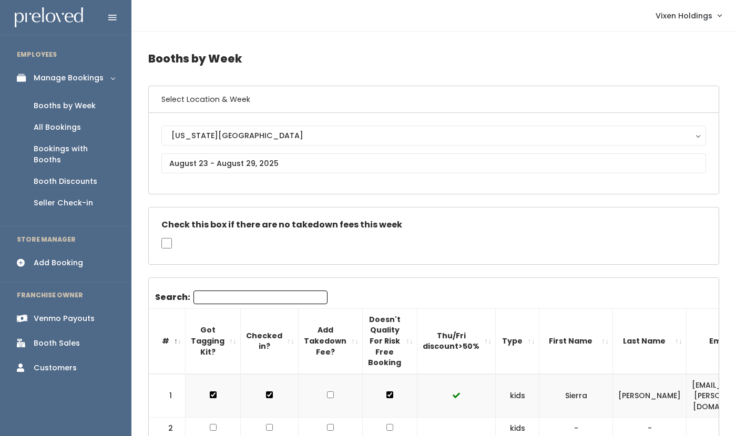 This screenshot has width=736, height=436. What do you see at coordinates (434, 99) in the screenshot?
I see `h6: Select Location & Week` at bounding box center [434, 99].